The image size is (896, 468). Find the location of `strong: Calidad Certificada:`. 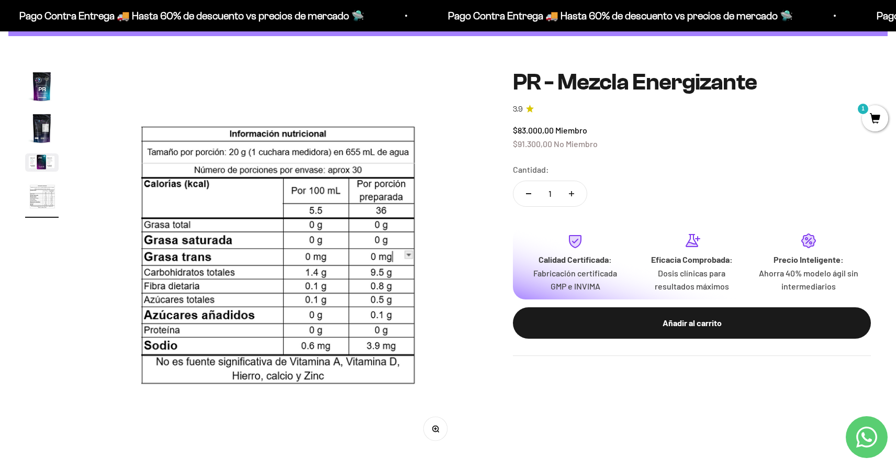

strong: Calidad Certificada: is located at coordinates (575, 259).